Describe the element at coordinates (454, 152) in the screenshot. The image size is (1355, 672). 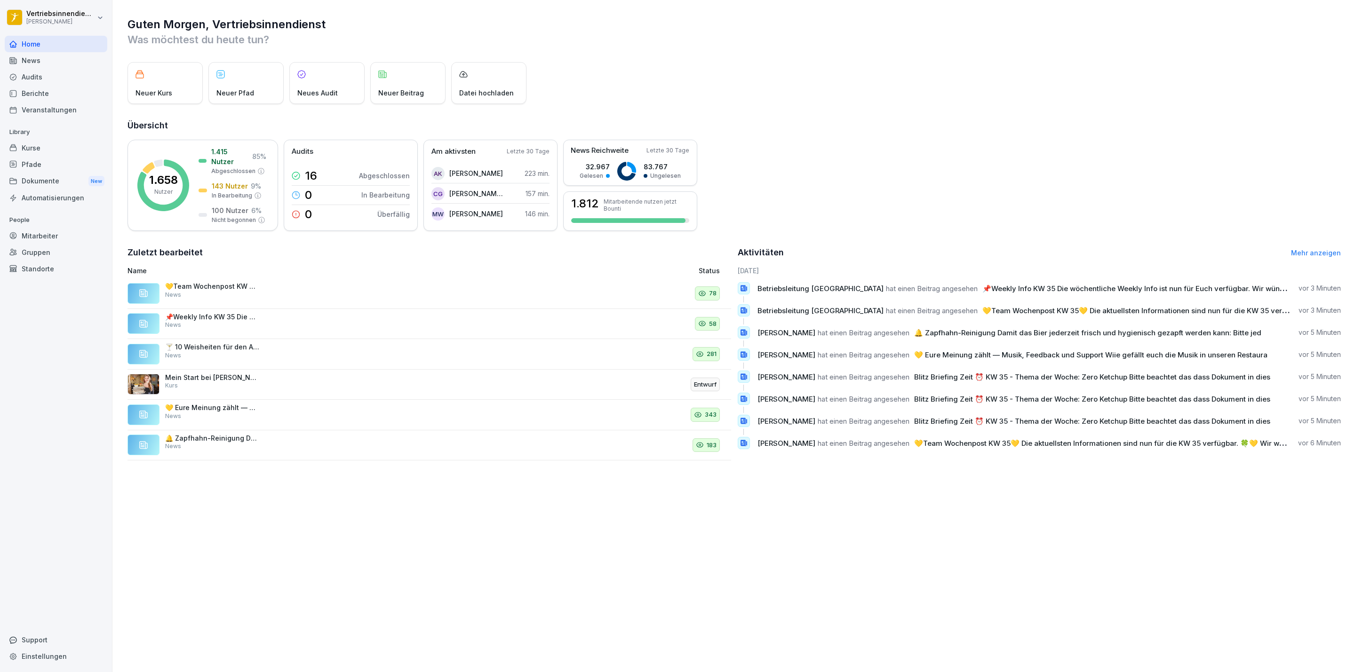
I see `p: Am aktivsten` at that location.